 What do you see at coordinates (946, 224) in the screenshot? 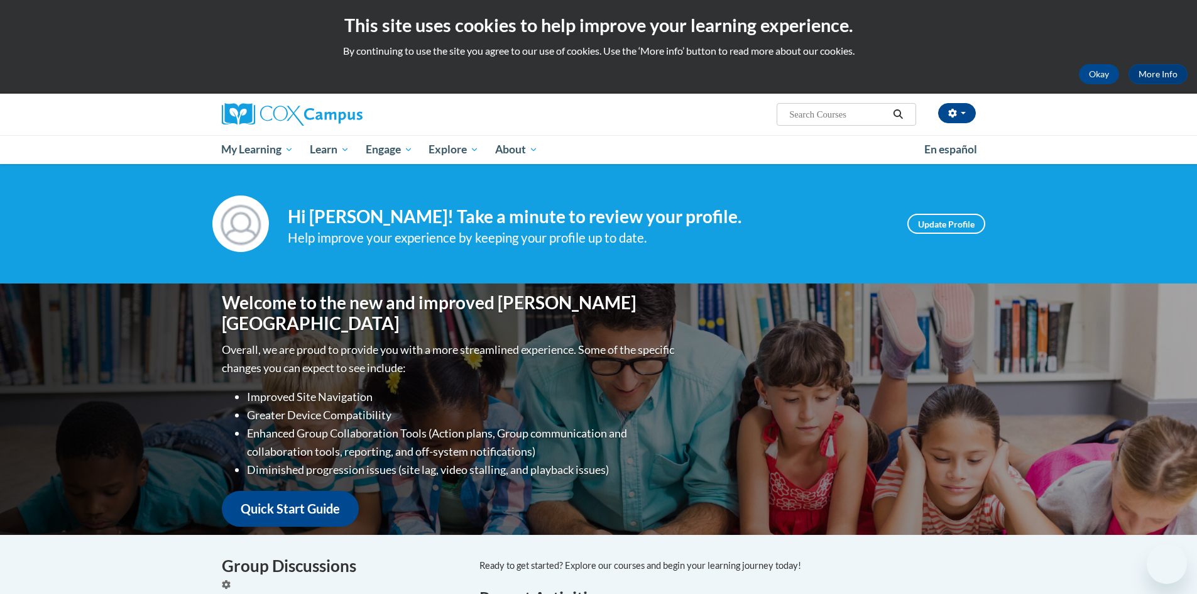
I see `a: Update Profile` at bounding box center [946, 224].